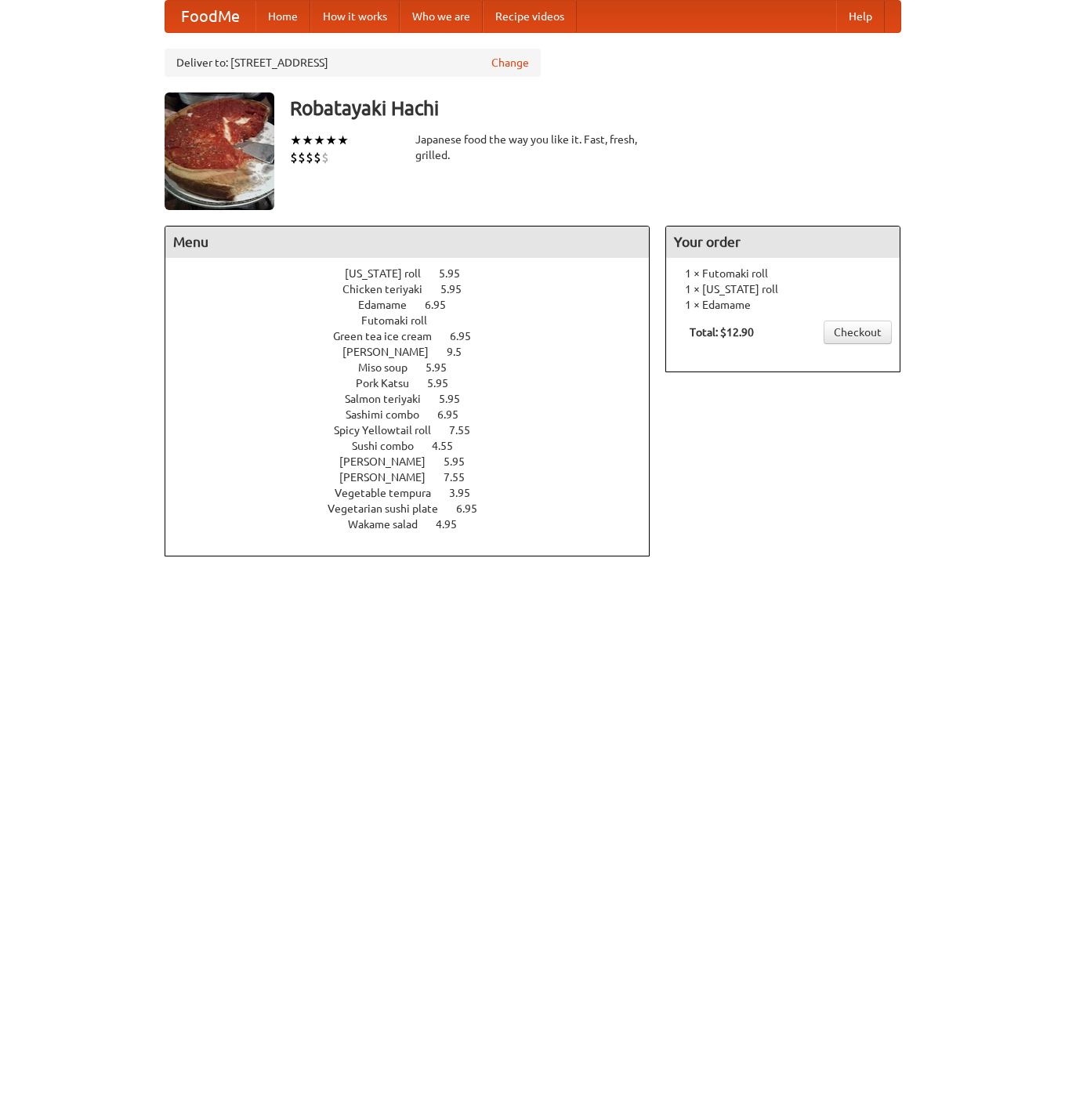  What do you see at coordinates (417, 508) in the screenshot?
I see `a: Vegetarian sushi plate 6.95` at bounding box center [417, 508].